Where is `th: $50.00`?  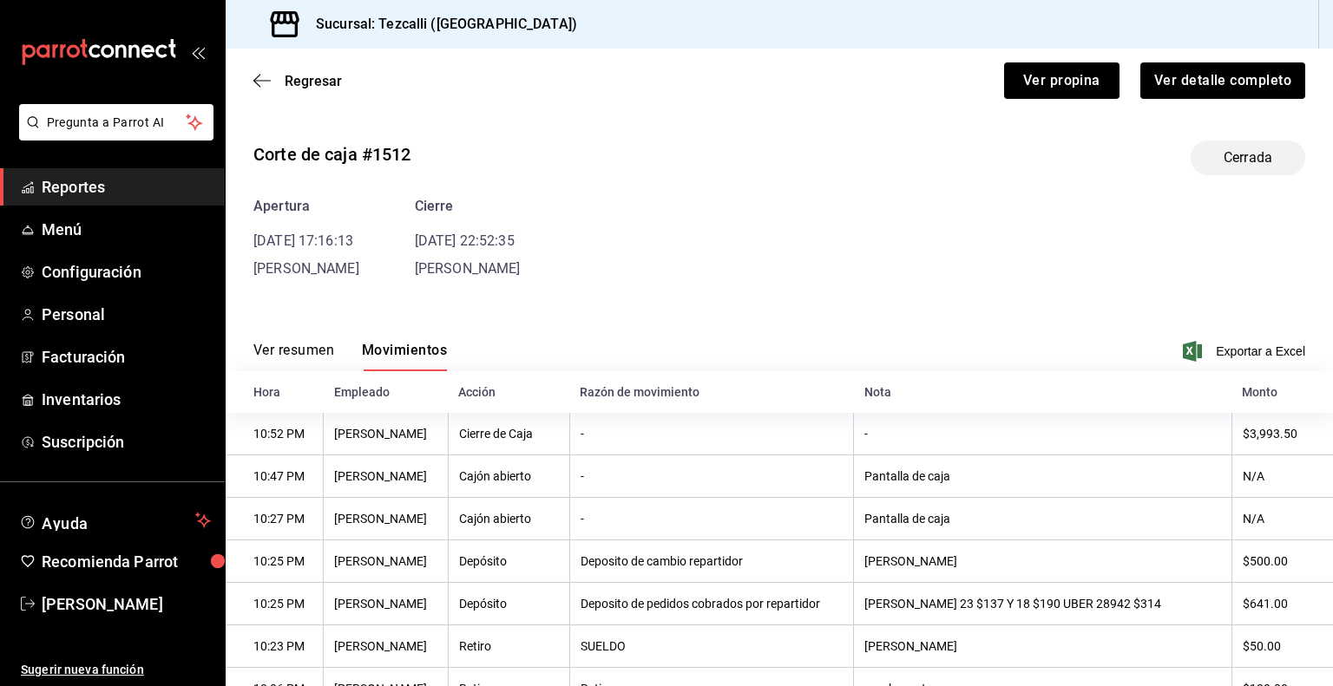 th: $50.00 is located at coordinates (1281, 646).